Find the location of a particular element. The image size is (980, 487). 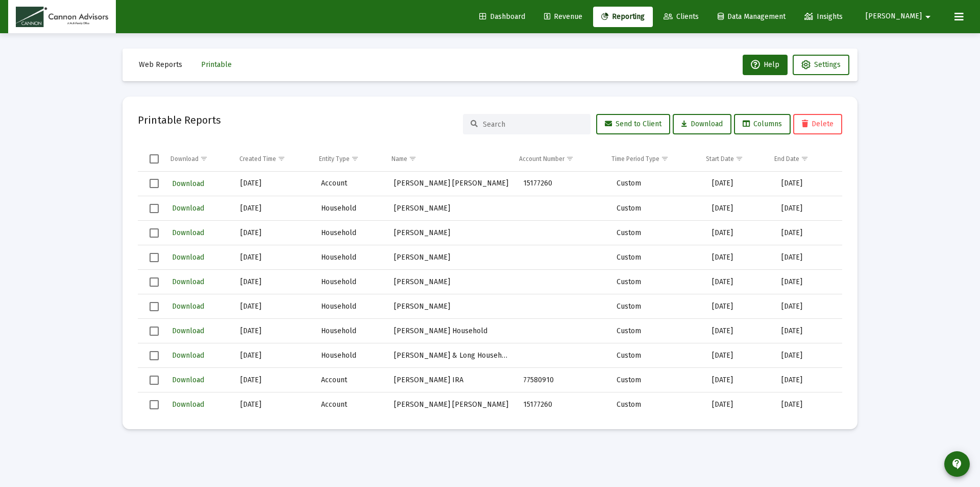

div: Entity Type is located at coordinates (334, 159).